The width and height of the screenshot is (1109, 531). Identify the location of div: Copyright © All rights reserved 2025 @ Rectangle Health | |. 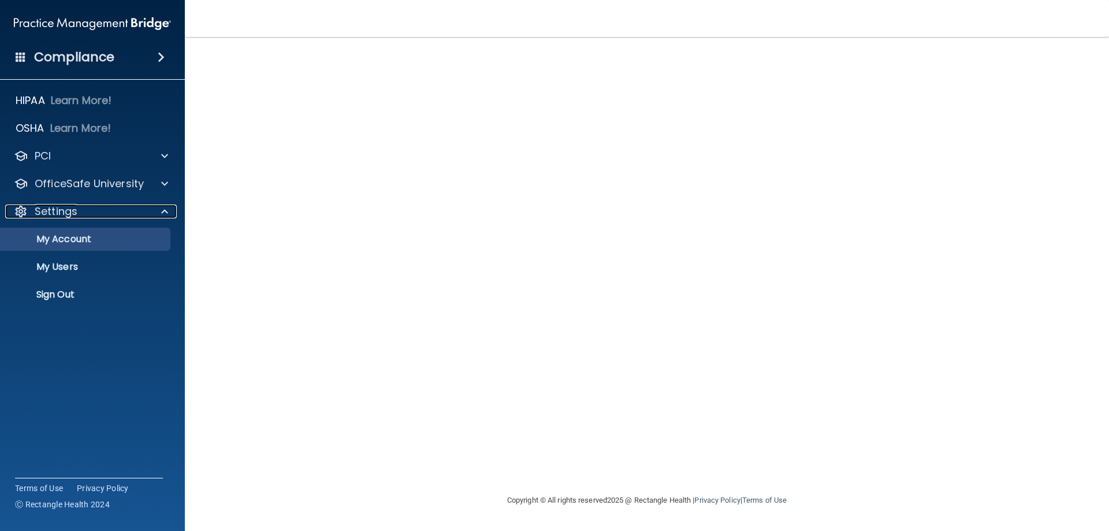
(647, 500).